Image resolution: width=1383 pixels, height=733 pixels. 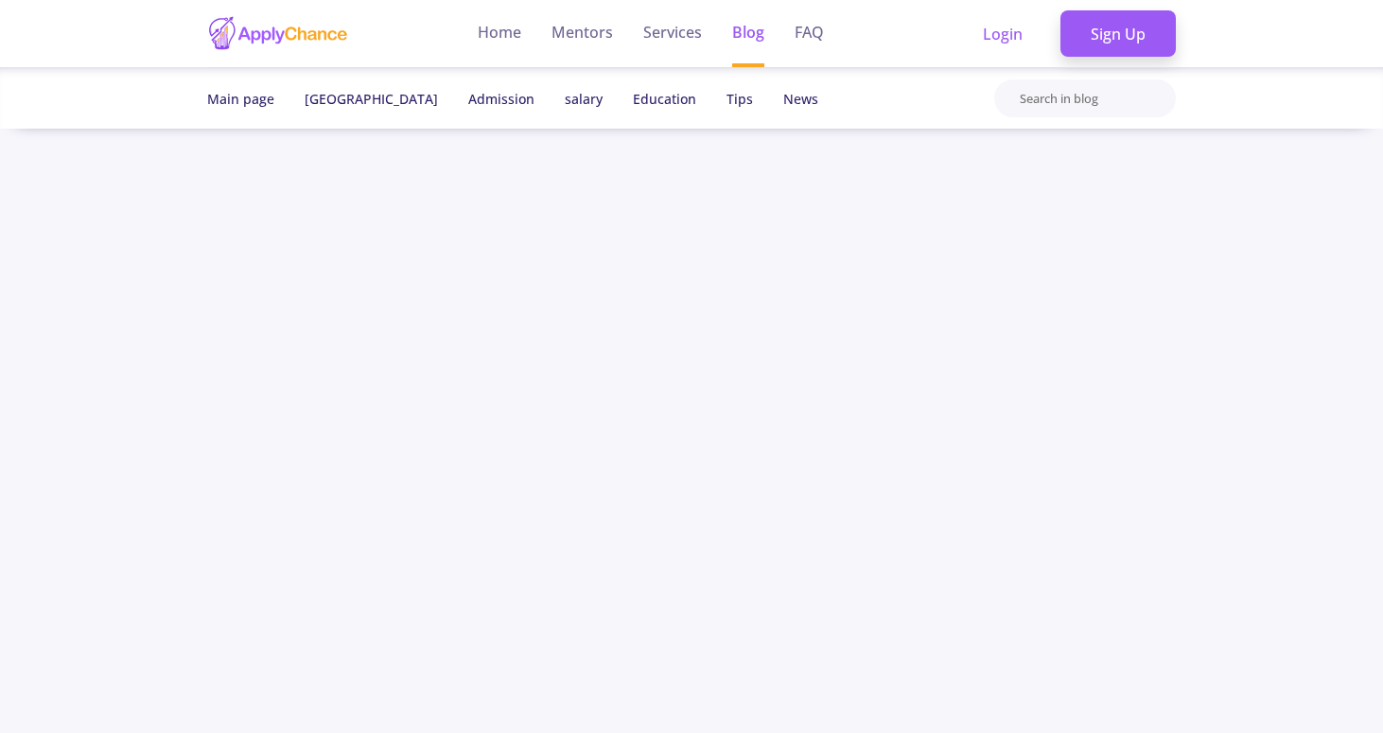 I want to click on a: Login, so click(x=1003, y=34).